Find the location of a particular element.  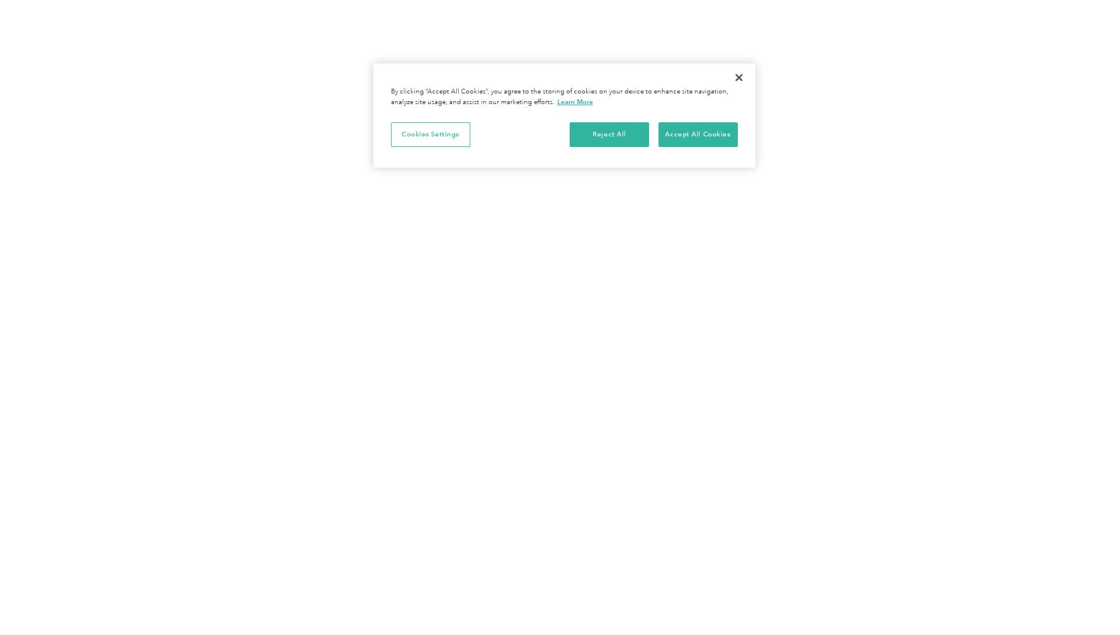

div: Privacy is located at coordinates (564, 115).